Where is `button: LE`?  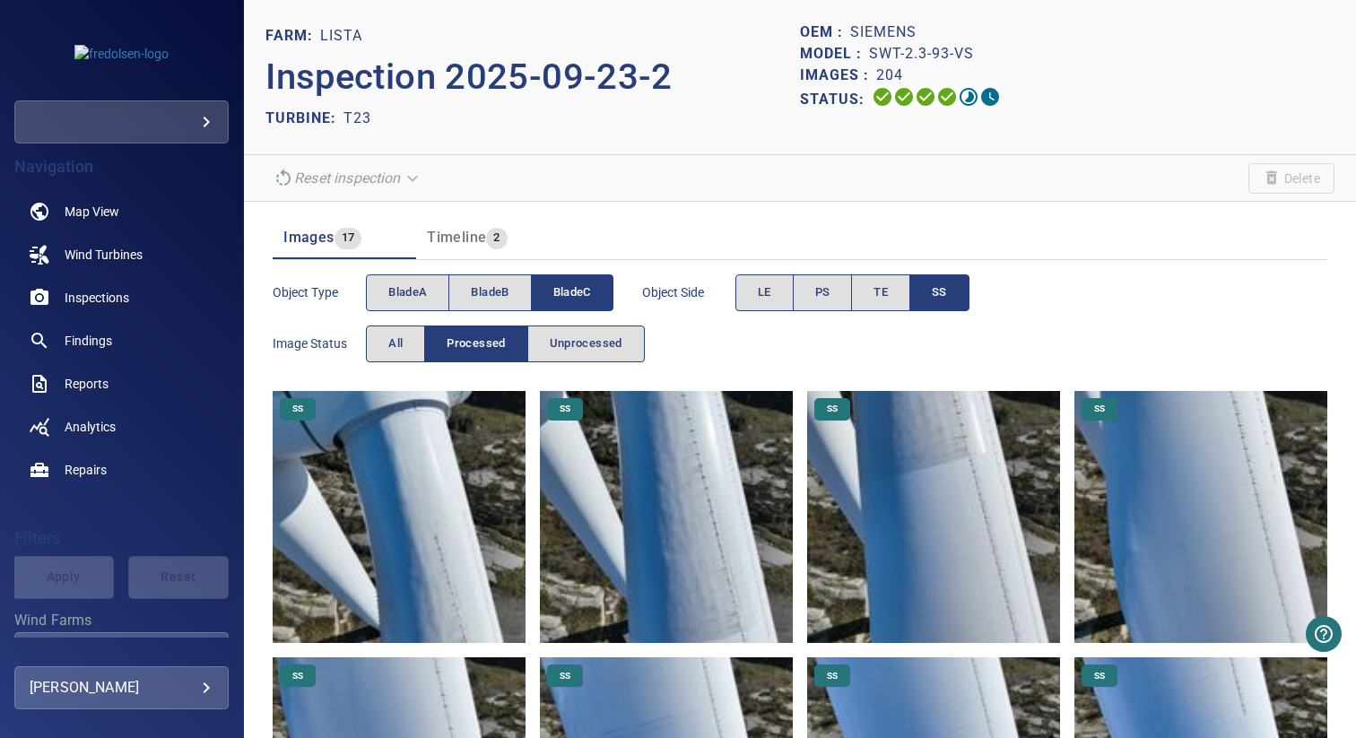 button: LE is located at coordinates (764, 292).